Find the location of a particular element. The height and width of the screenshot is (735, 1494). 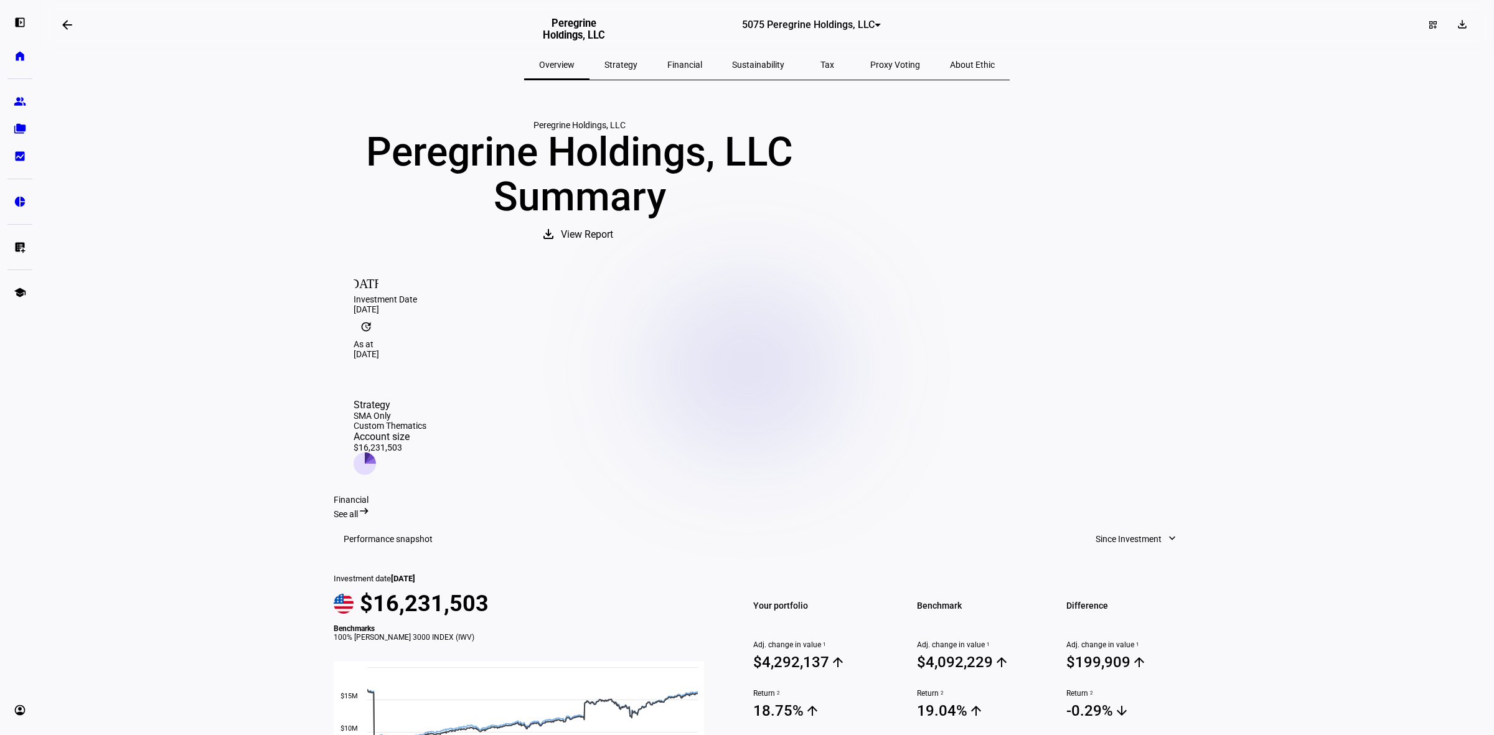

mat-icon: update is located at coordinates (366, 327).